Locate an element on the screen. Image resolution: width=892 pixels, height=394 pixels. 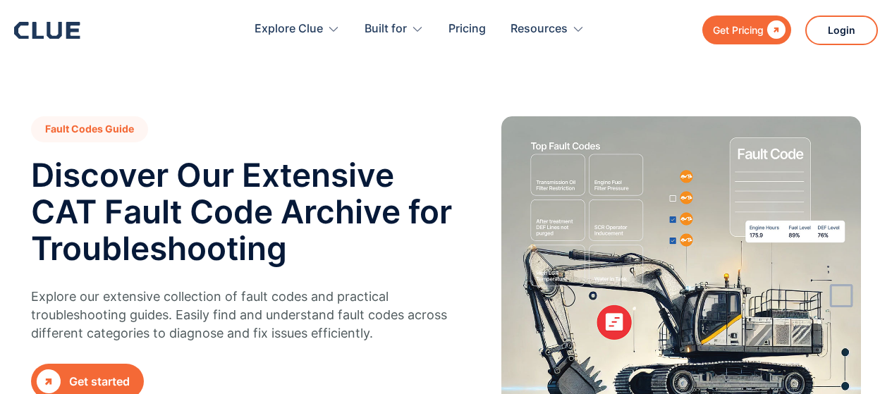
a: Pricing is located at coordinates (467, 29).